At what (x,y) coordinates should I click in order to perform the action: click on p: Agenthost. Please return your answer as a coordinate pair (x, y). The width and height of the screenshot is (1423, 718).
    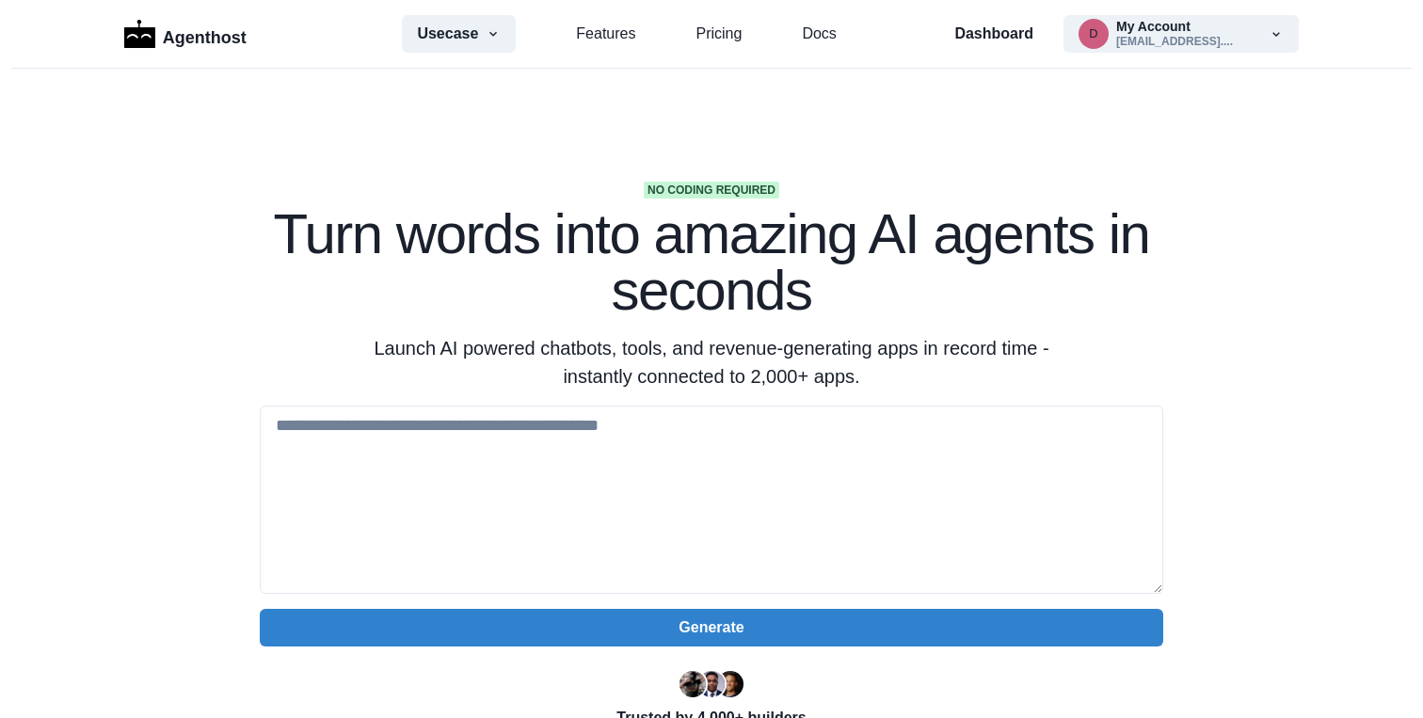
    Looking at the image, I should click on (204, 34).